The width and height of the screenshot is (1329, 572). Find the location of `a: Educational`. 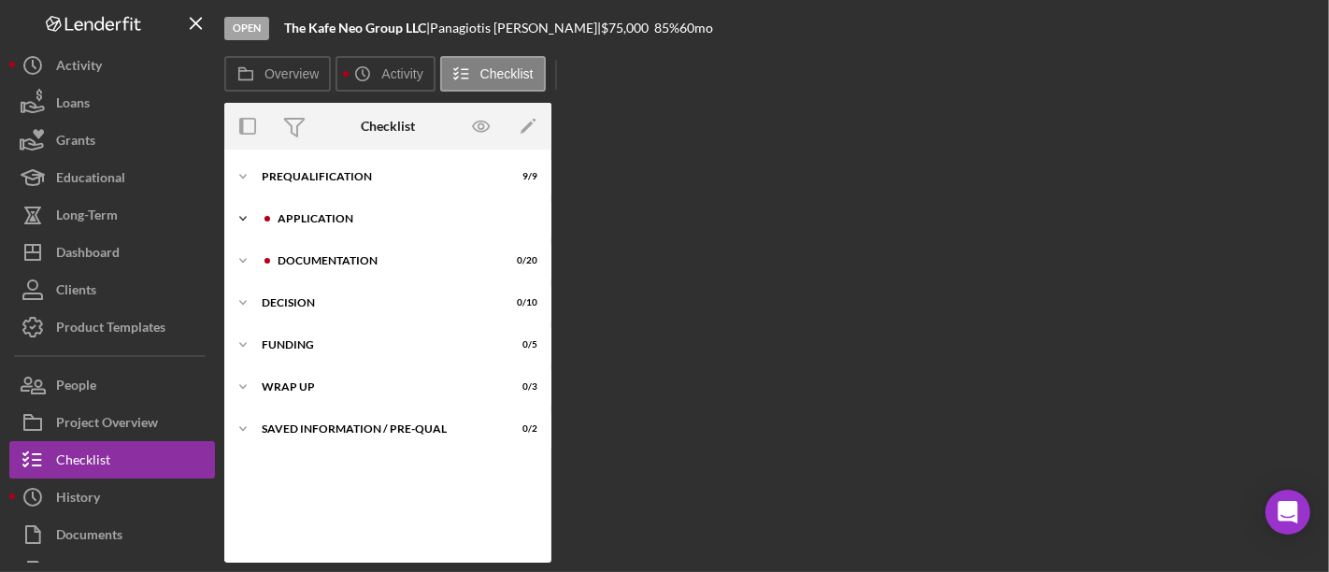

a: Educational is located at coordinates (112, 178).